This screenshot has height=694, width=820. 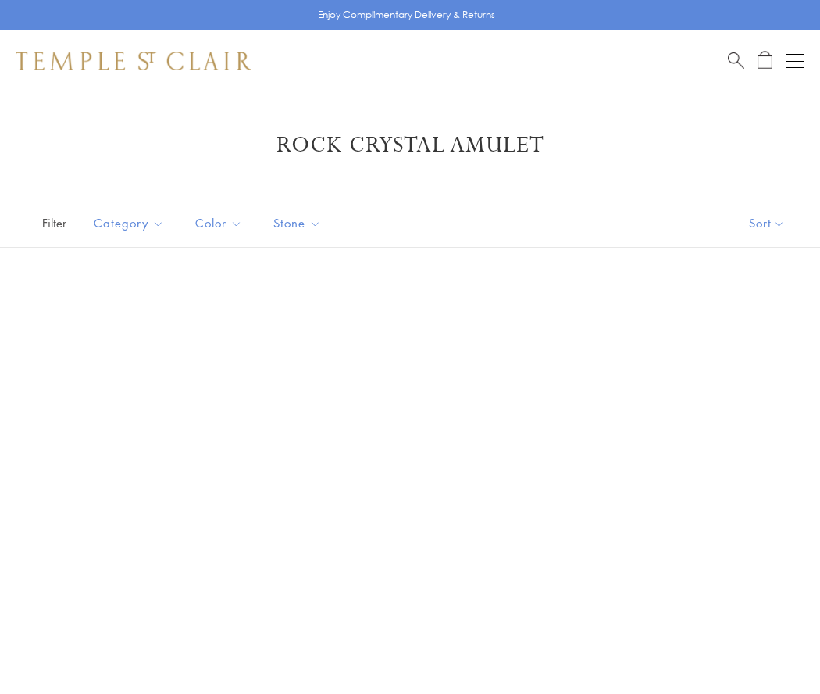 What do you see at coordinates (795, 61) in the screenshot?
I see `button: Open navigation` at bounding box center [795, 61].